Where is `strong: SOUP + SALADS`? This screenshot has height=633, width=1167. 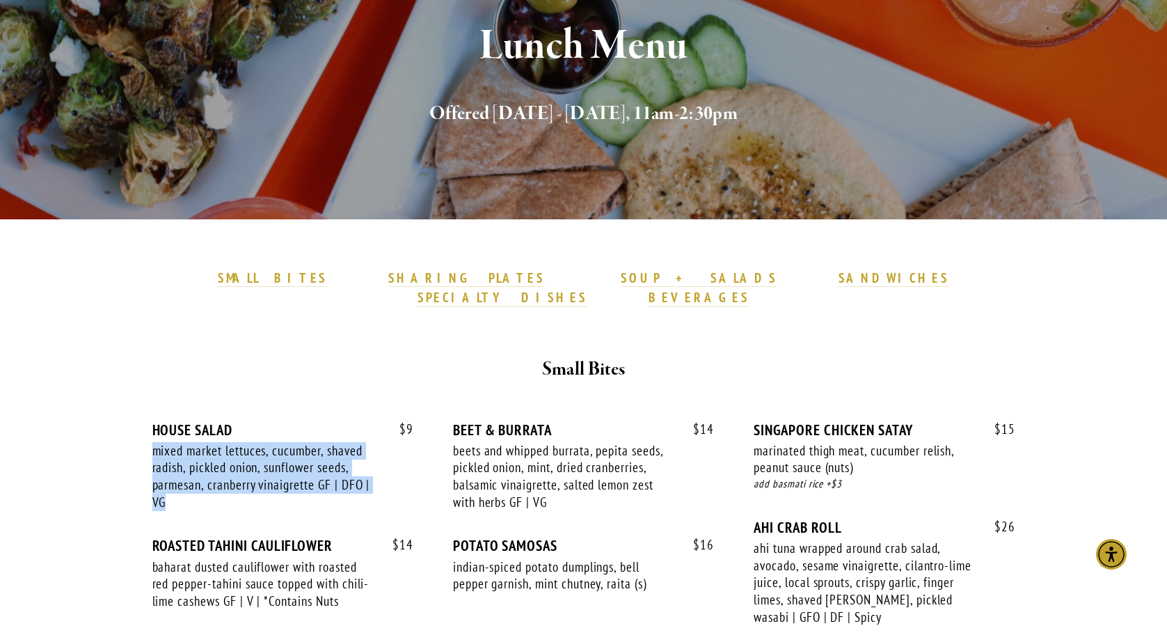 strong: SOUP + SALADS is located at coordinates (699, 278).